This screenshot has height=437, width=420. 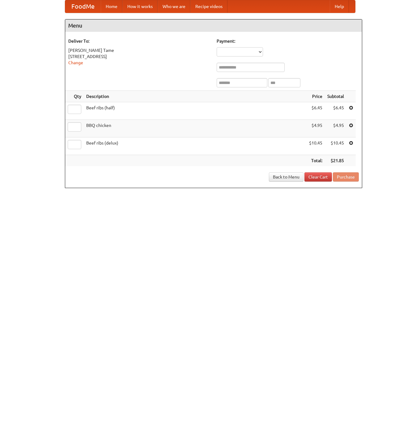 I want to click on td: BBQ chicken, so click(x=195, y=129).